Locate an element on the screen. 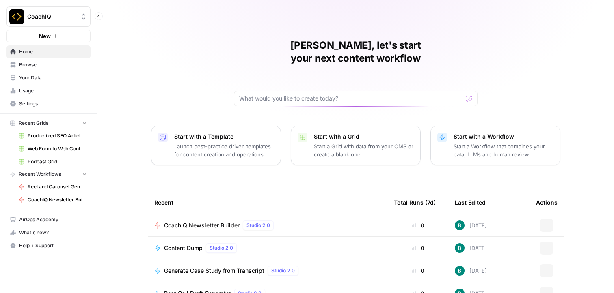 This screenshot has height=293, width=614. a: Web Form to Web Content Grid is located at coordinates (53, 149).